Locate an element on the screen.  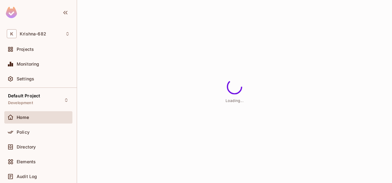
span: Elements is located at coordinates (26, 162).